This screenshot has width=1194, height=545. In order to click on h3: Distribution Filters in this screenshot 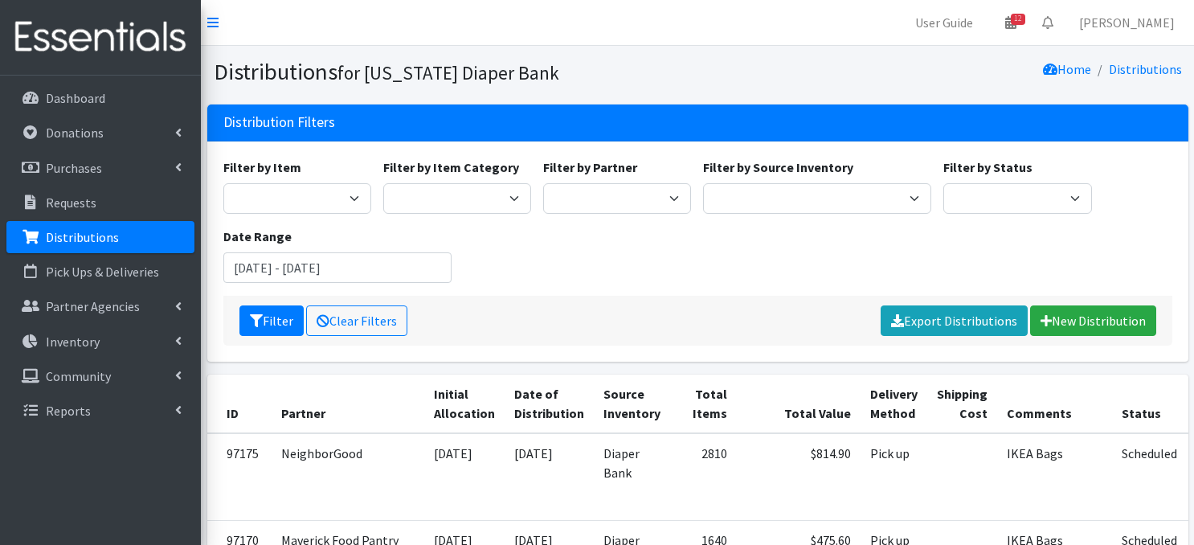, I will do `click(279, 122)`.